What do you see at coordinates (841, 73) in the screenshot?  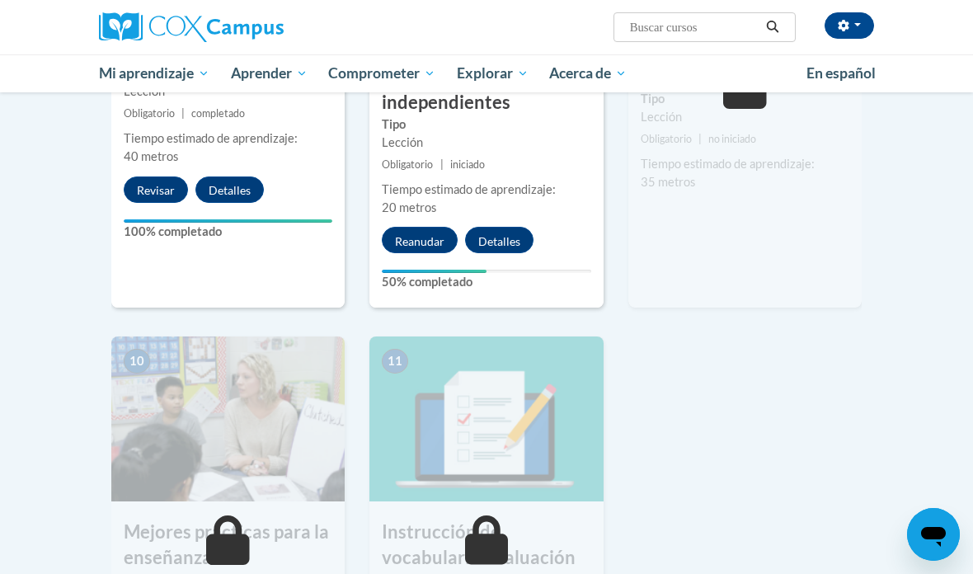 I see `a: En español` at bounding box center [841, 73].